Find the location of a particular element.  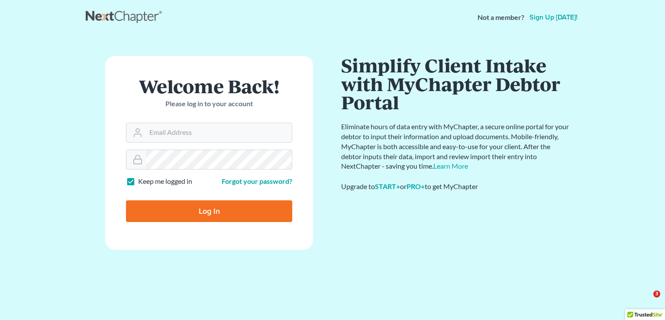

a: PRO+ is located at coordinates (416, 186).